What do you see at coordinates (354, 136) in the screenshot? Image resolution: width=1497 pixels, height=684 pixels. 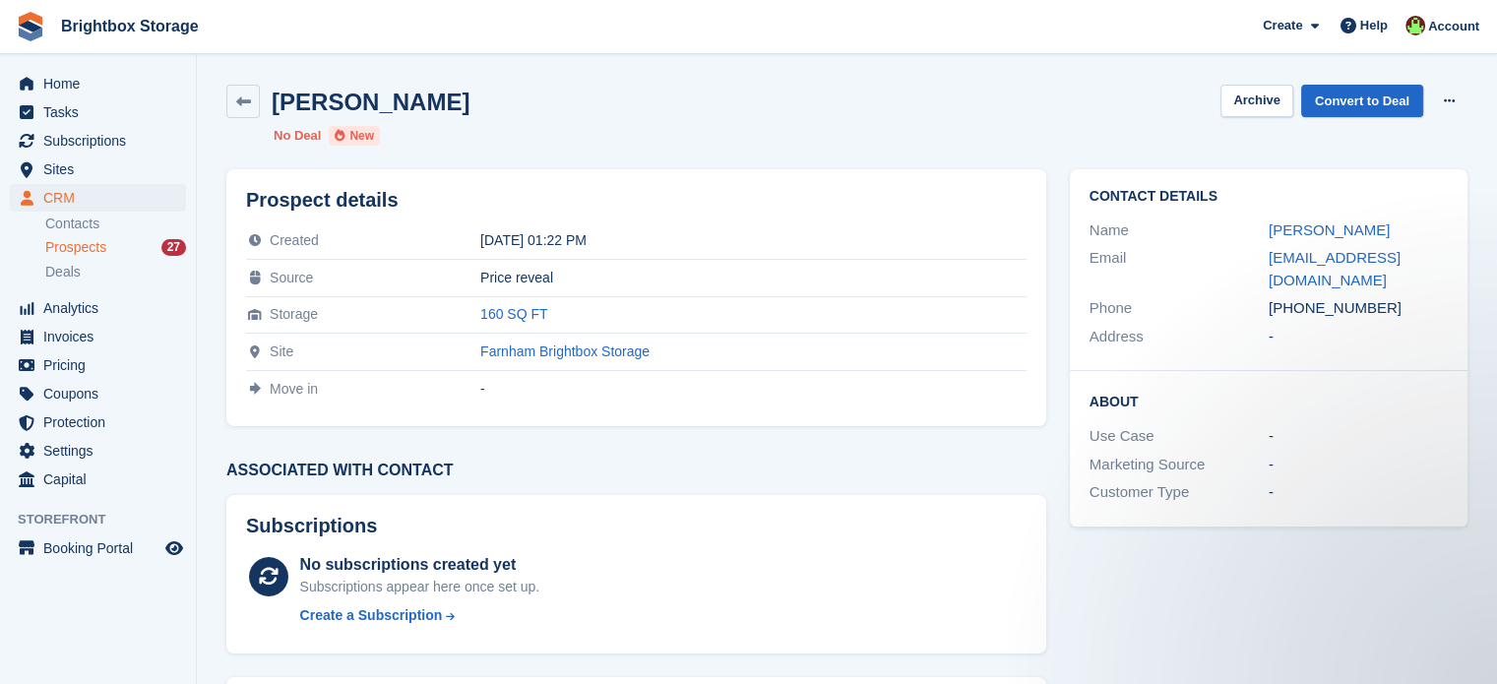 I see `li: New` at bounding box center [354, 136].